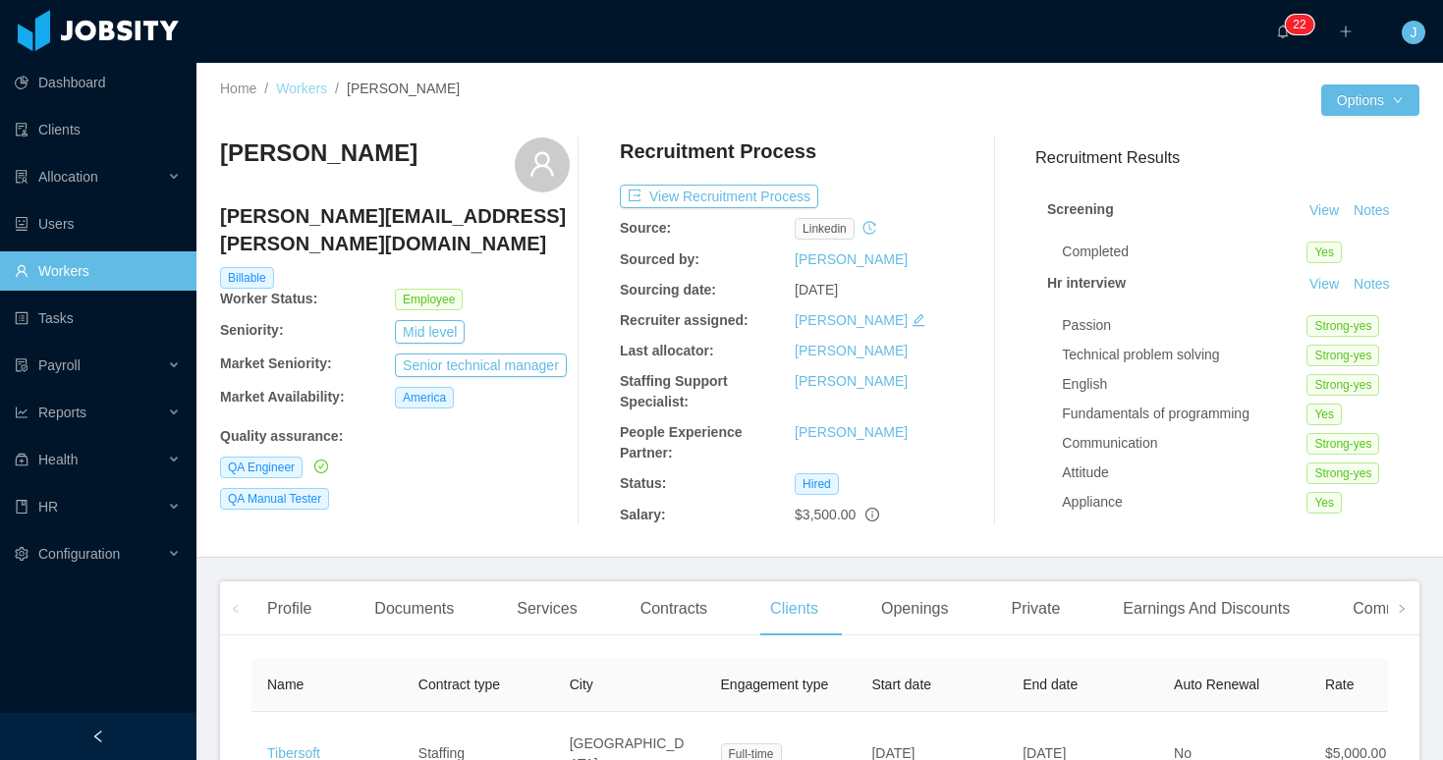 Image resolution: width=1443 pixels, height=760 pixels. I want to click on i: icon: left, so click(236, 609).